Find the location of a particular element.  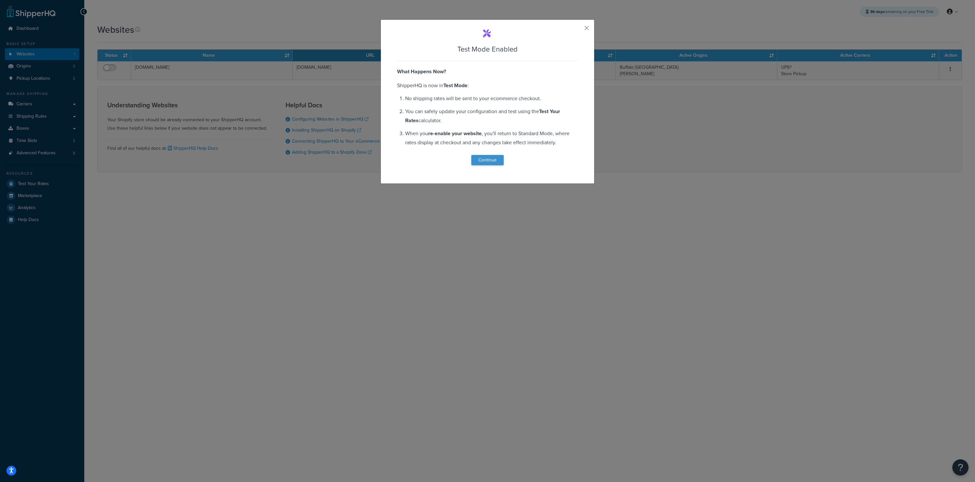

strong: re-enable your website is located at coordinates (455, 133).